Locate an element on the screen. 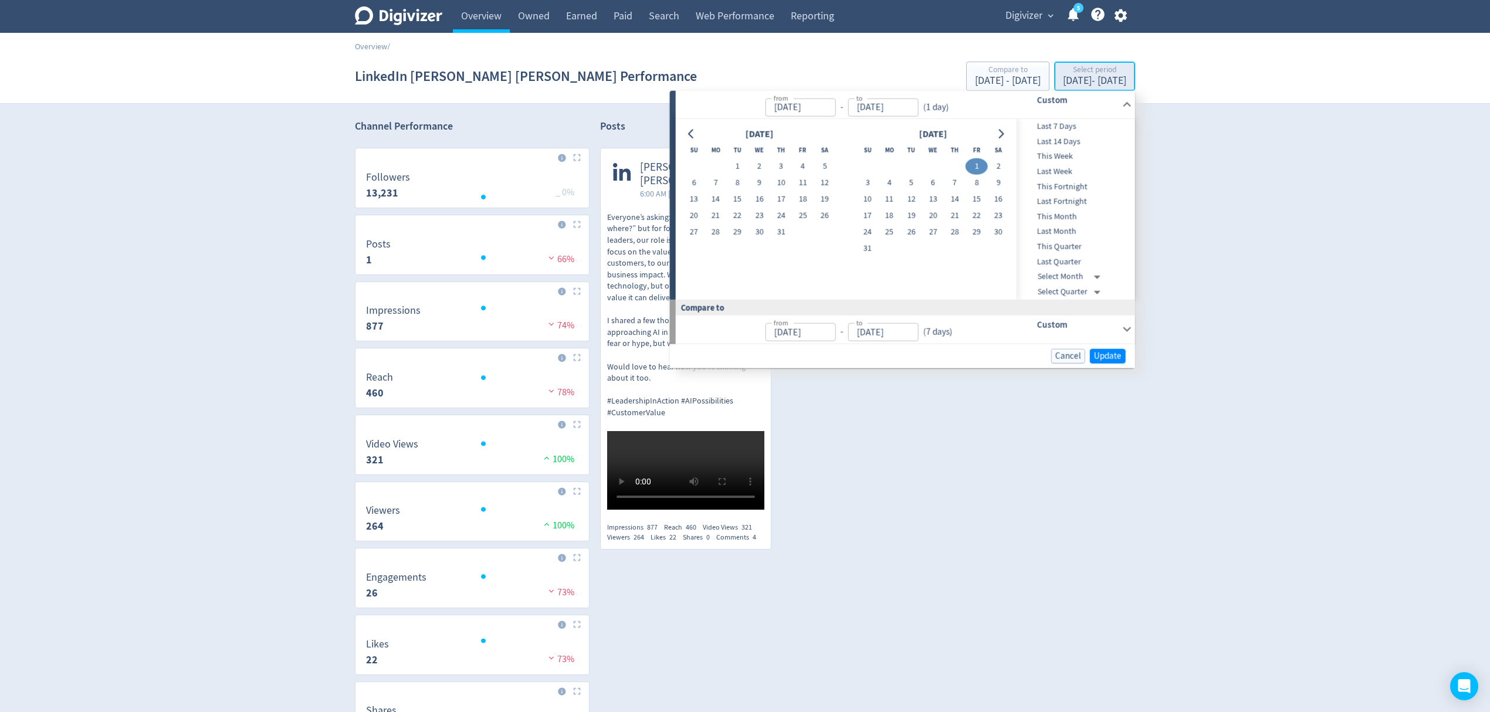 This screenshot has width=1490, height=712. button: 24 is located at coordinates (781, 216).